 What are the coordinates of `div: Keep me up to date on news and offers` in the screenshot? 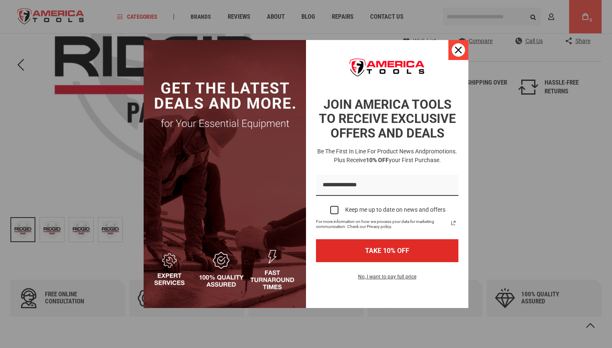 It's located at (395, 209).